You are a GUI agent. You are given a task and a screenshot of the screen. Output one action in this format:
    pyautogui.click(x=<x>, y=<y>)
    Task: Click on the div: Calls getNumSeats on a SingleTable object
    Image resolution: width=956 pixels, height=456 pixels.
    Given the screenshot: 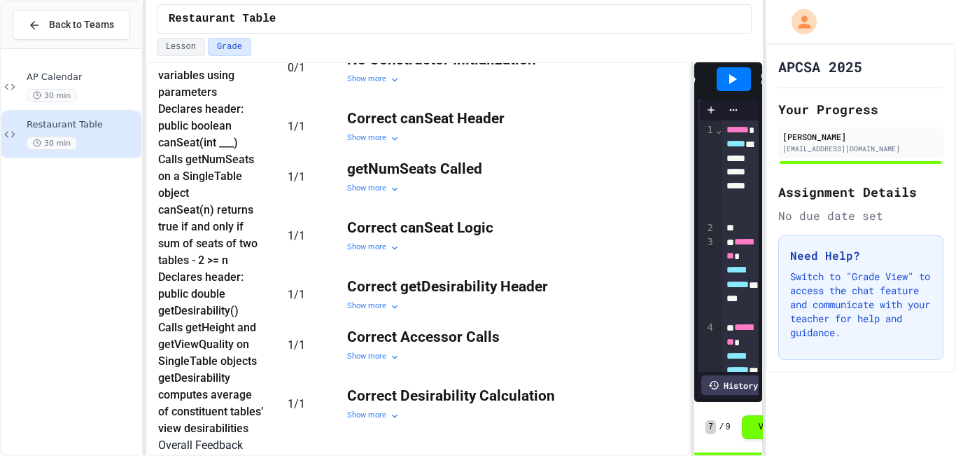 What is the action you would take?
    pyautogui.click(x=211, y=176)
    